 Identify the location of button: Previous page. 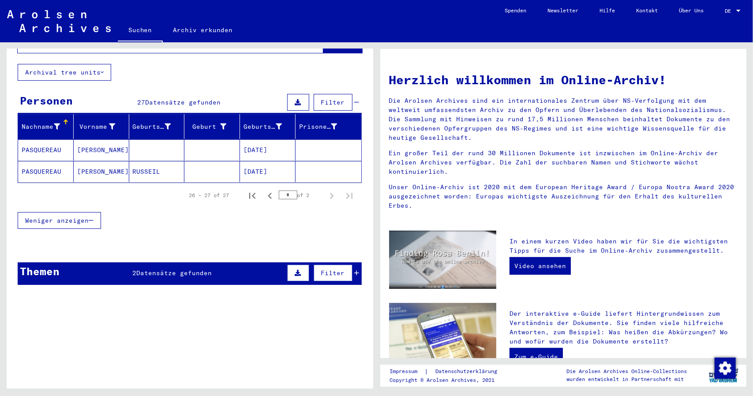
(270, 195).